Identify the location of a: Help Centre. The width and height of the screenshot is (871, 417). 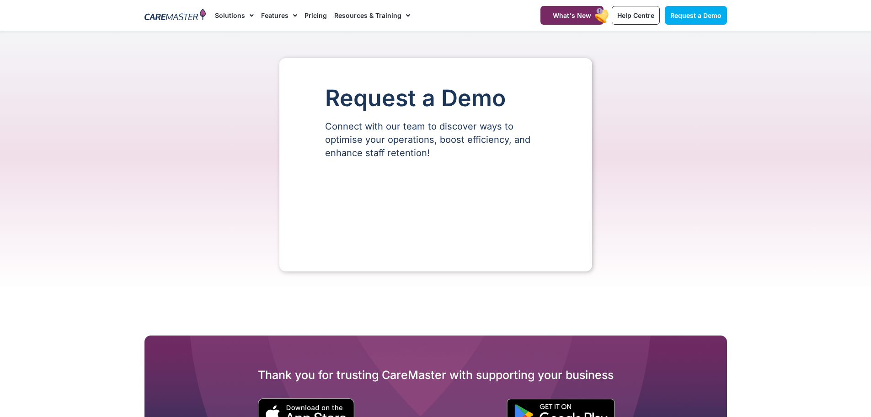
(636, 15).